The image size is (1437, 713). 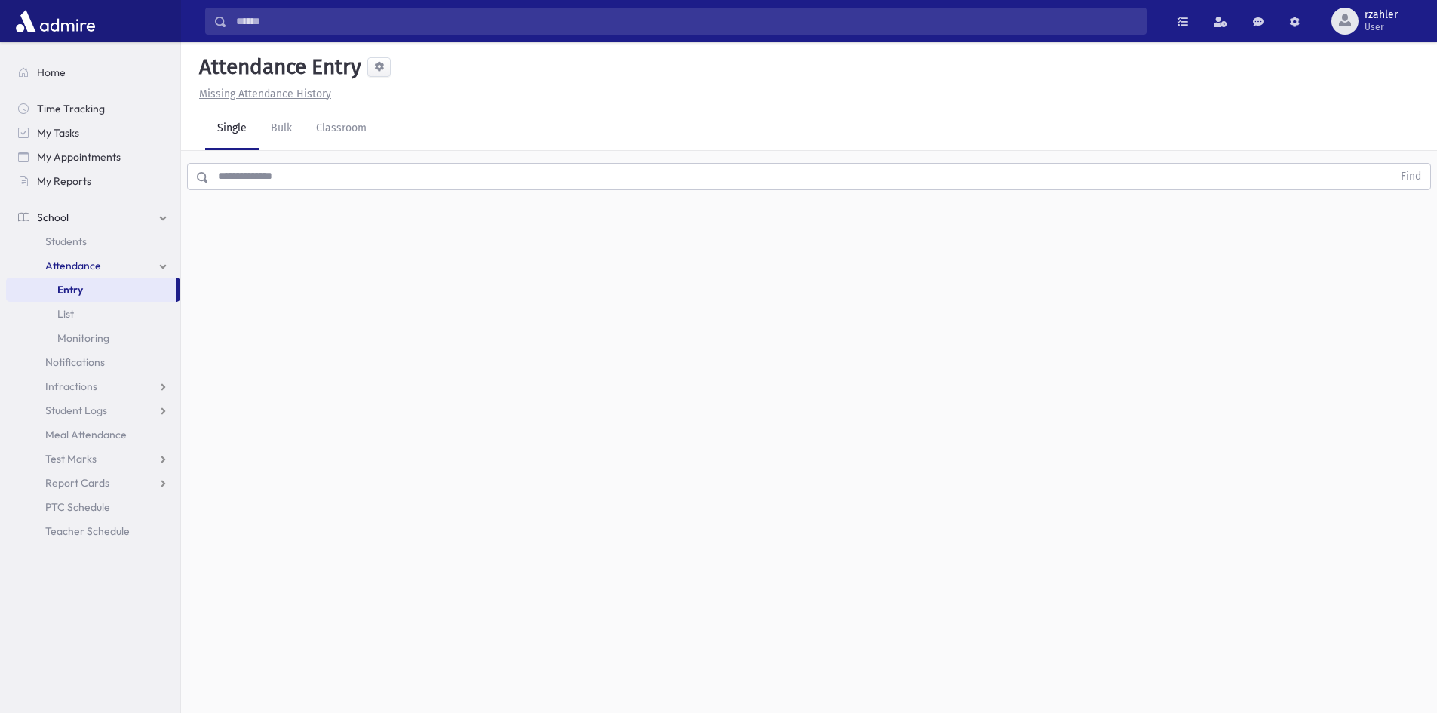 What do you see at coordinates (51, 72) in the screenshot?
I see `span: Home` at bounding box center [51, 72].